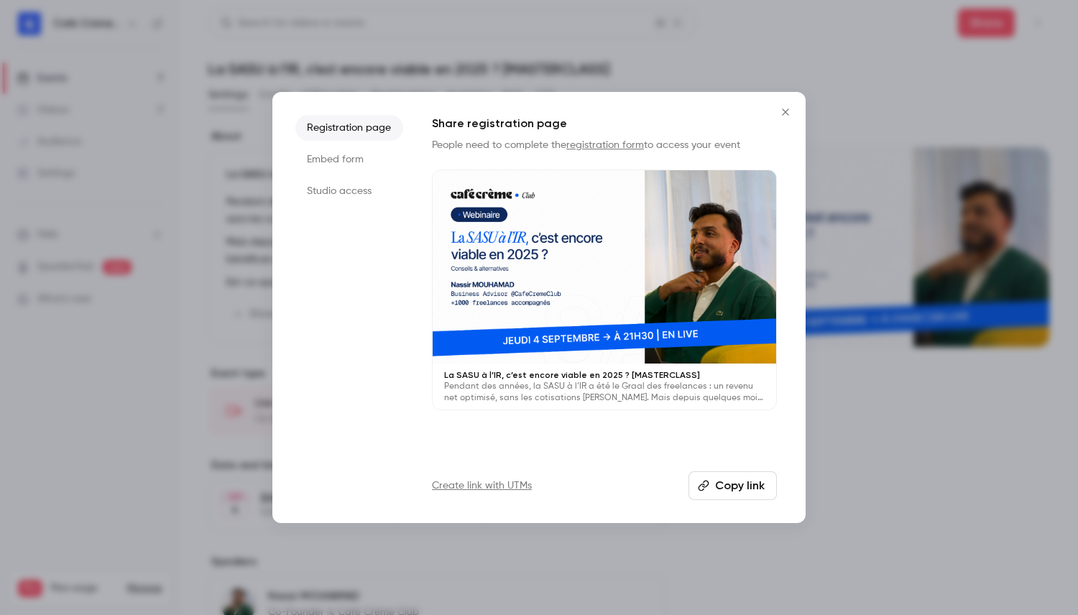  I want to click on a: registration form, so click(605, 145).